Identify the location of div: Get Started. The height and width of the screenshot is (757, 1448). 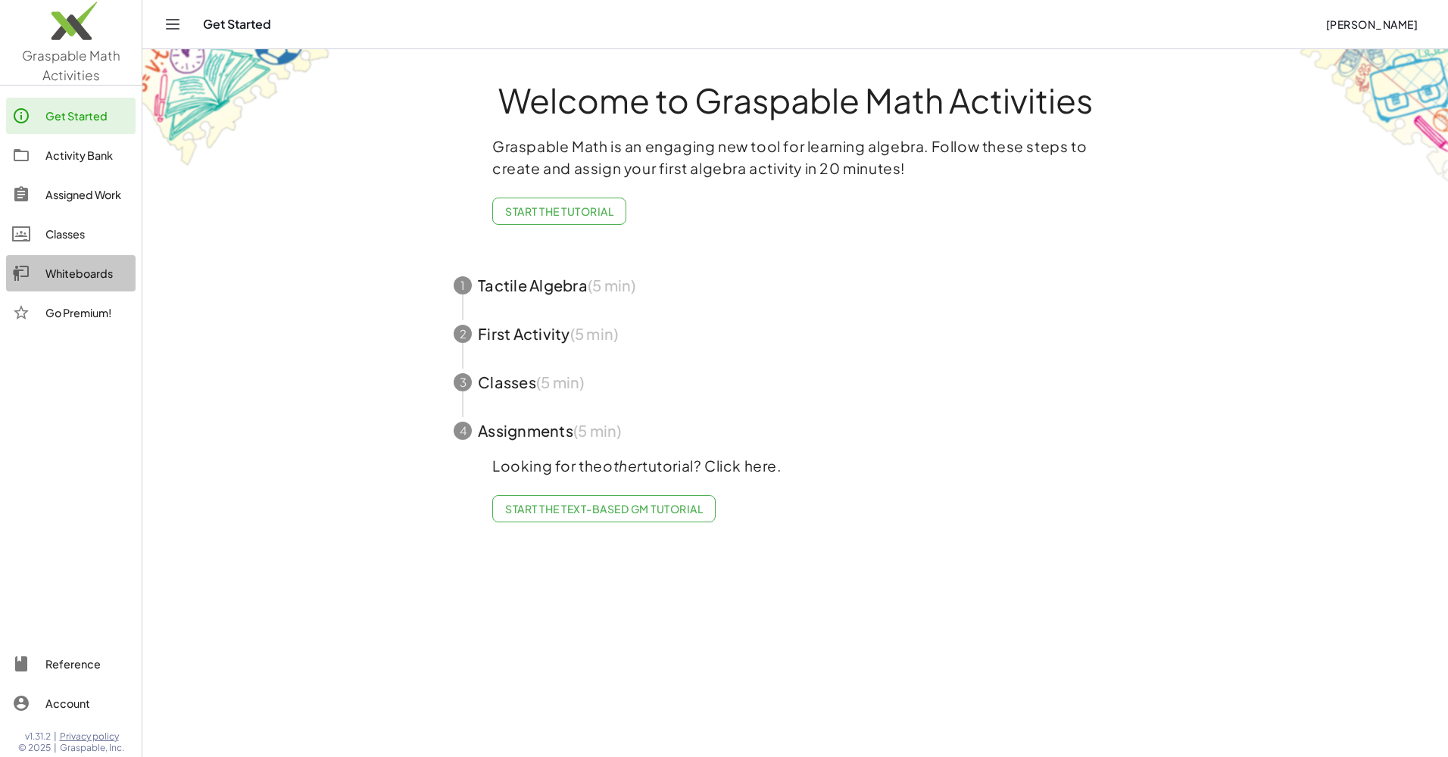
(87, 116).